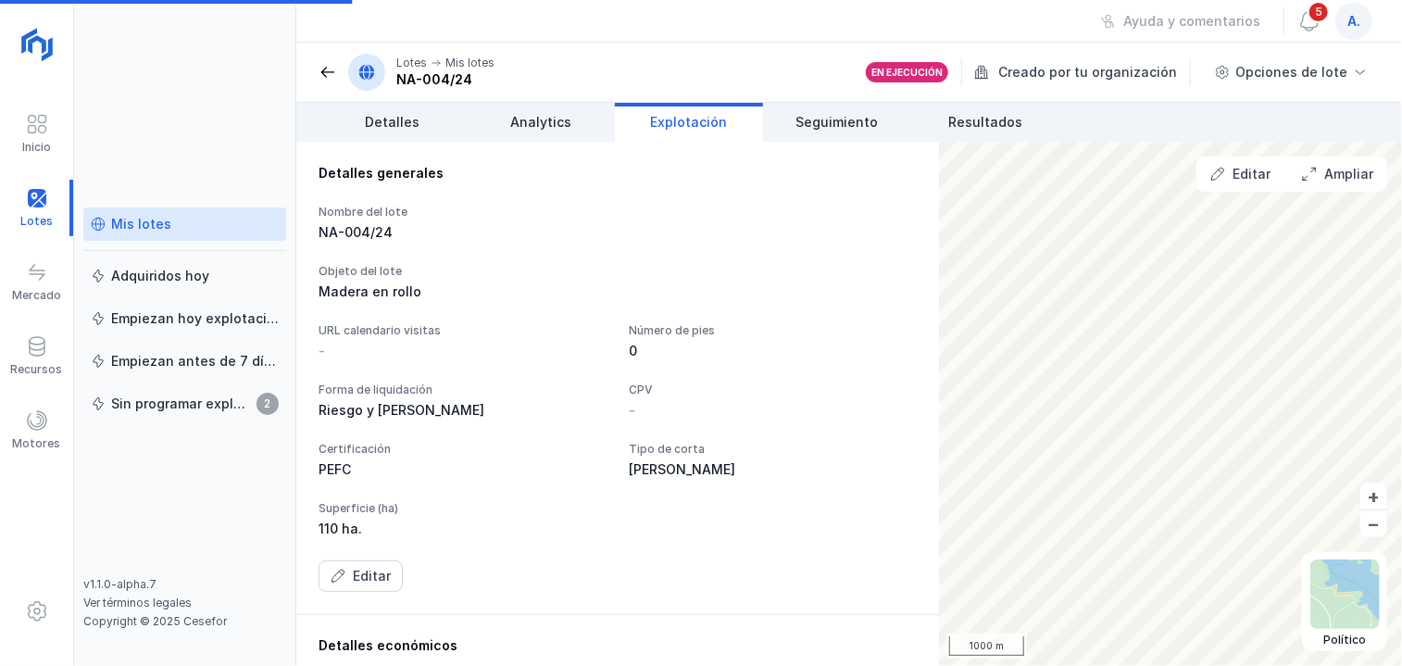 Image resolution: width=1402 pixels, height=666 pixels. I want to click on button: Ampliar, so click(1337, 174).